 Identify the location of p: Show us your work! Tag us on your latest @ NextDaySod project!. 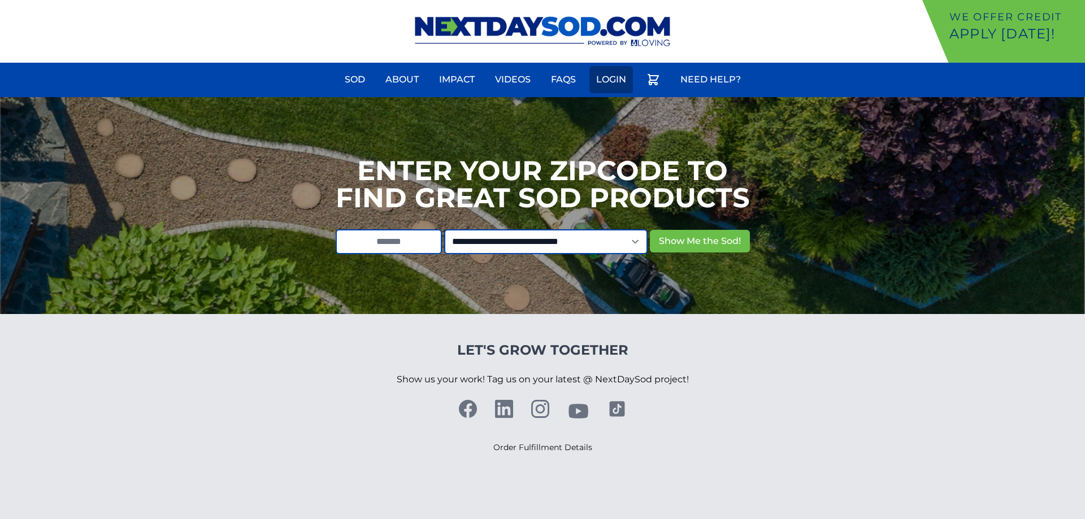
(542, 380).